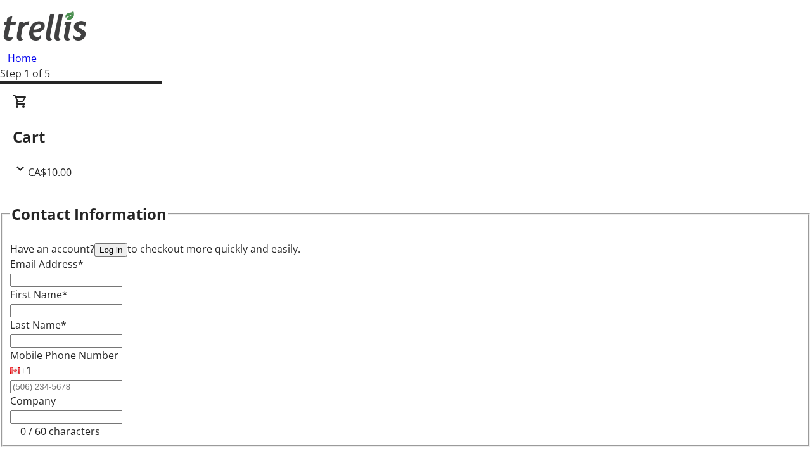 This screenshot has width=811, height=456. What do you see at coordinates (111, 250) in the screenshot?
I see `button: Log in` at bounding box center [111, 250].